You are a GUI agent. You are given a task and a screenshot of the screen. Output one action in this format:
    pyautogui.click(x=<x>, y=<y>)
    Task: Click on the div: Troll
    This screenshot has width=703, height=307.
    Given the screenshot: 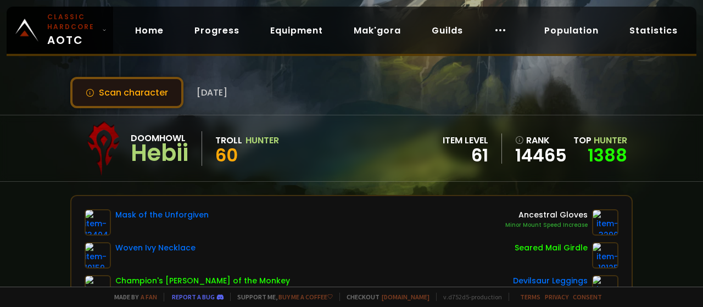 What is the action you would take?
    pyautogui.click(x=228, y=140)
    